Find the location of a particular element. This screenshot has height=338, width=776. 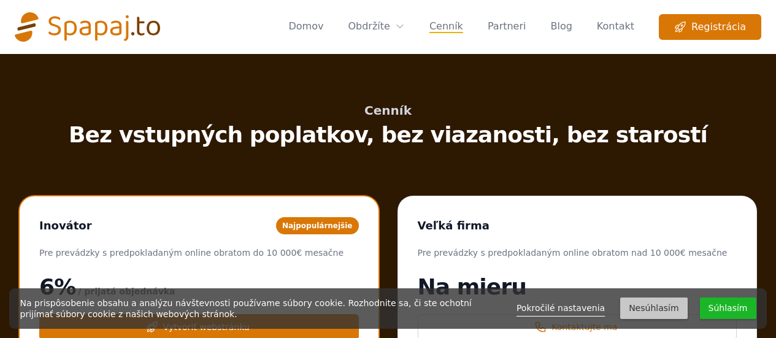

span: Na mieru is located at coordinates (472, 287).